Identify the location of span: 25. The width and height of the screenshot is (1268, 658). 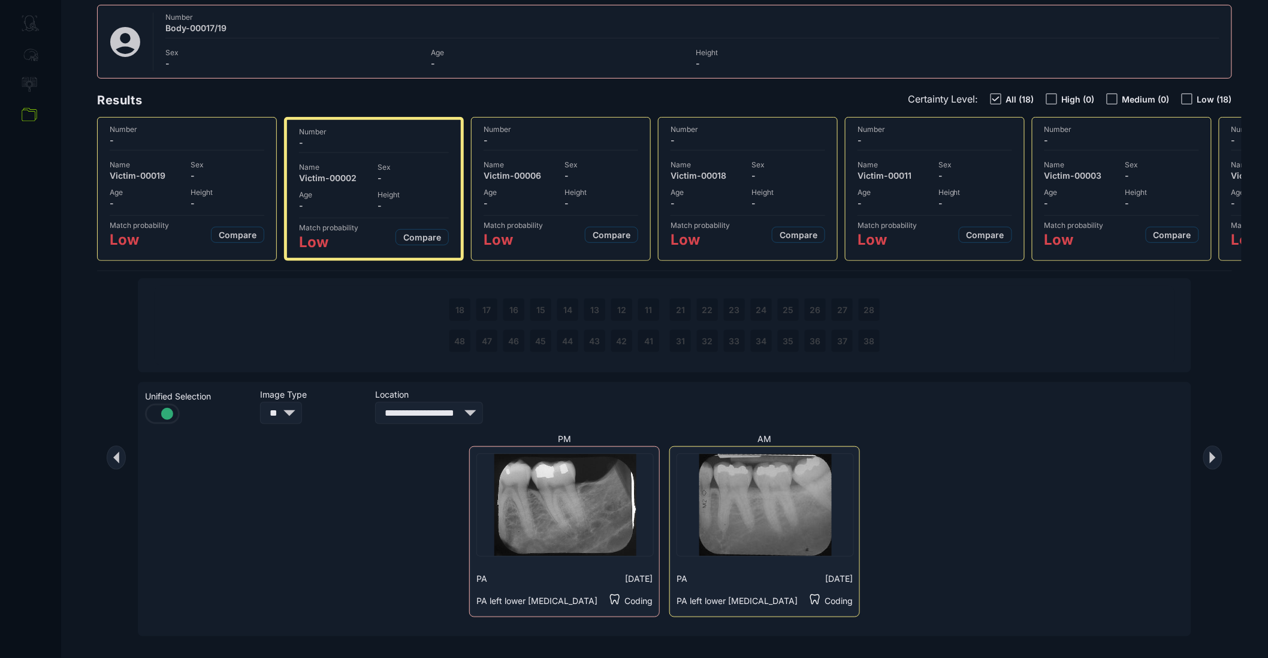
(789, 309).